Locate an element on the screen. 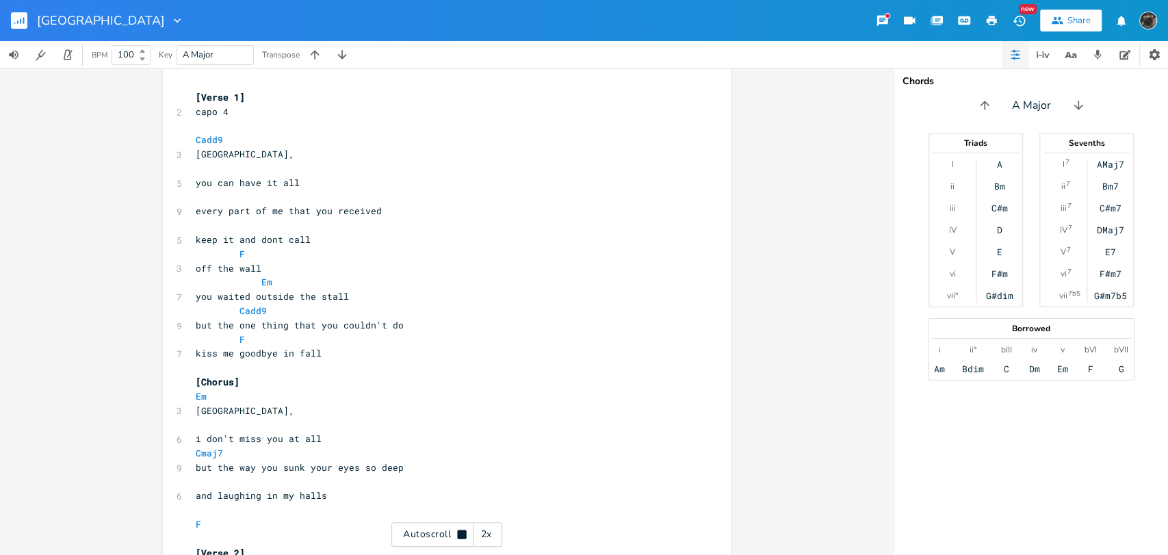 The height and width of the screenshot is (555, 1168). div: DMaj7 is located at coordinates (1110, 230).